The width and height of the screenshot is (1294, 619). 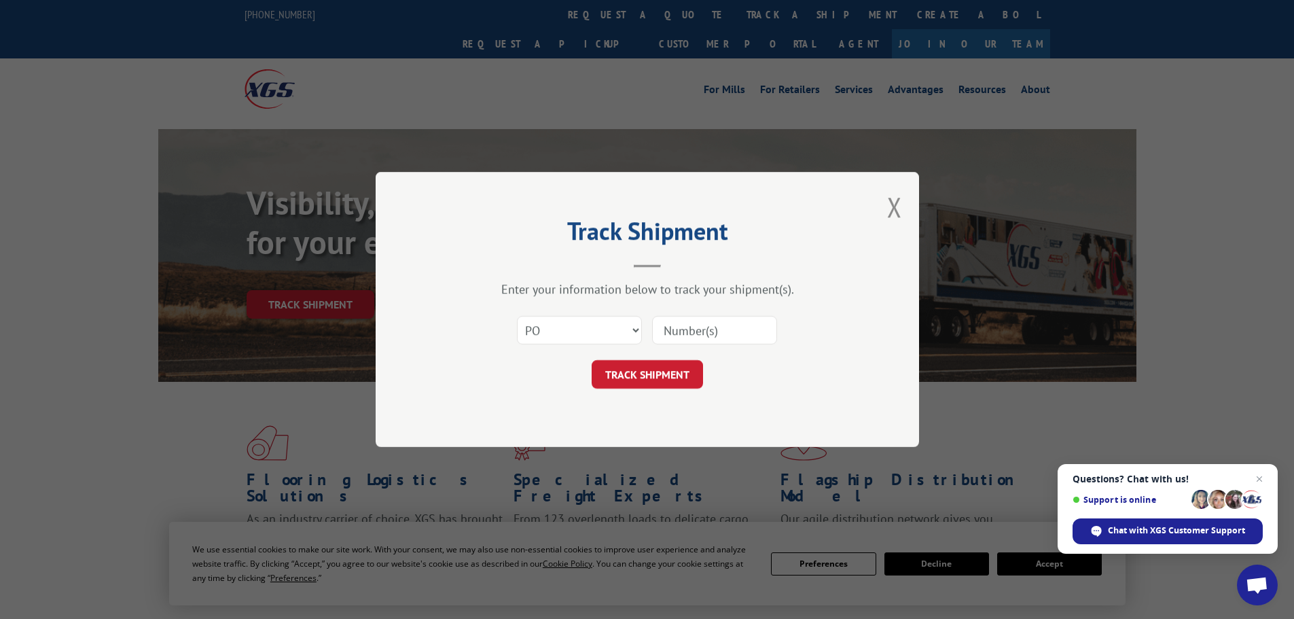 I want to click on div: Enter your information below to track your shipment(s)., so click(x=647, y=289).